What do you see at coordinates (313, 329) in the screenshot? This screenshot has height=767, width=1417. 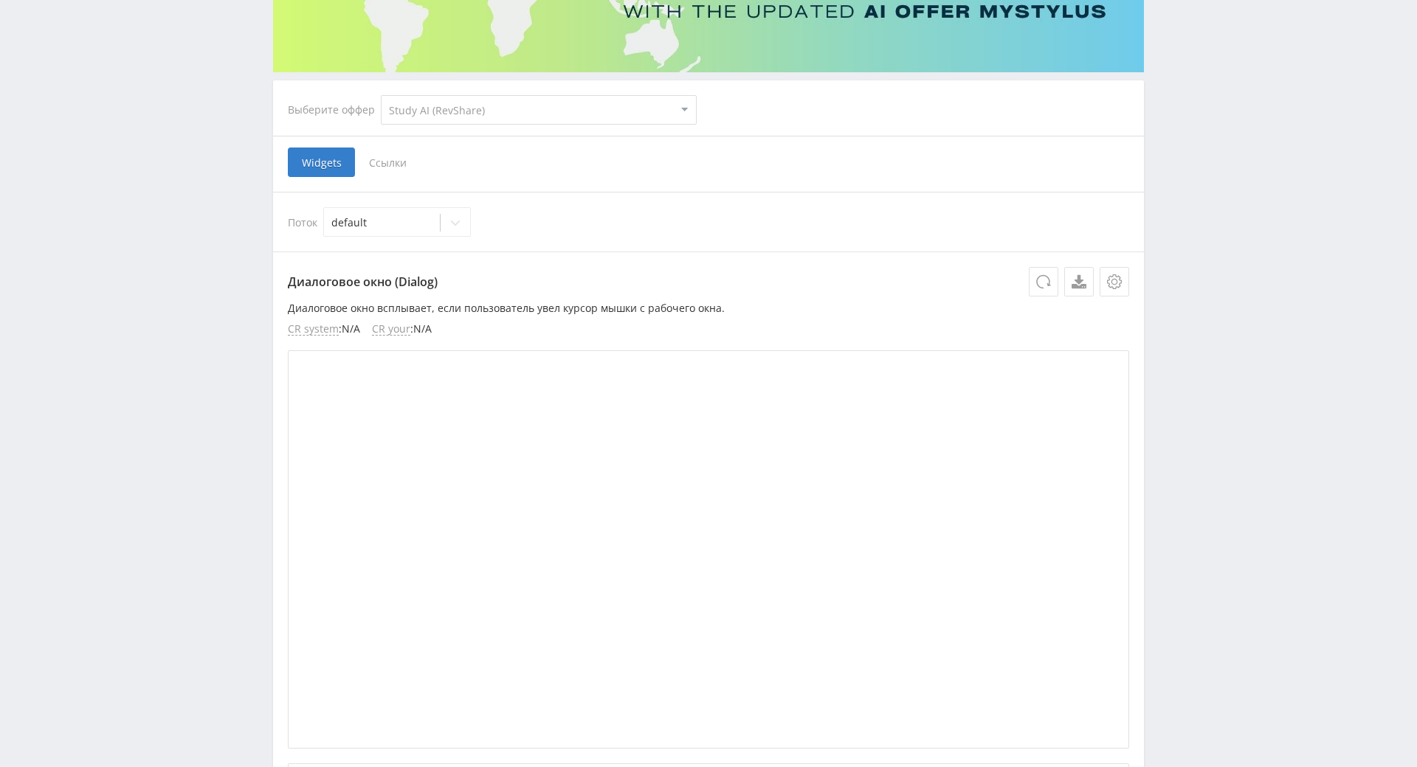 I see `span: CR system` at bounding box center [313, 329].